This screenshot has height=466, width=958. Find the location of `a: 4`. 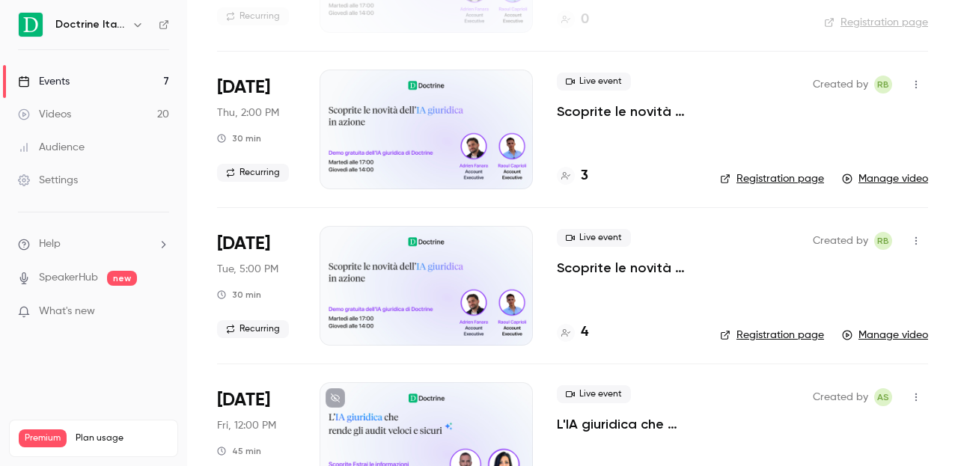

a: 4 is located at coordinates (573, 332).